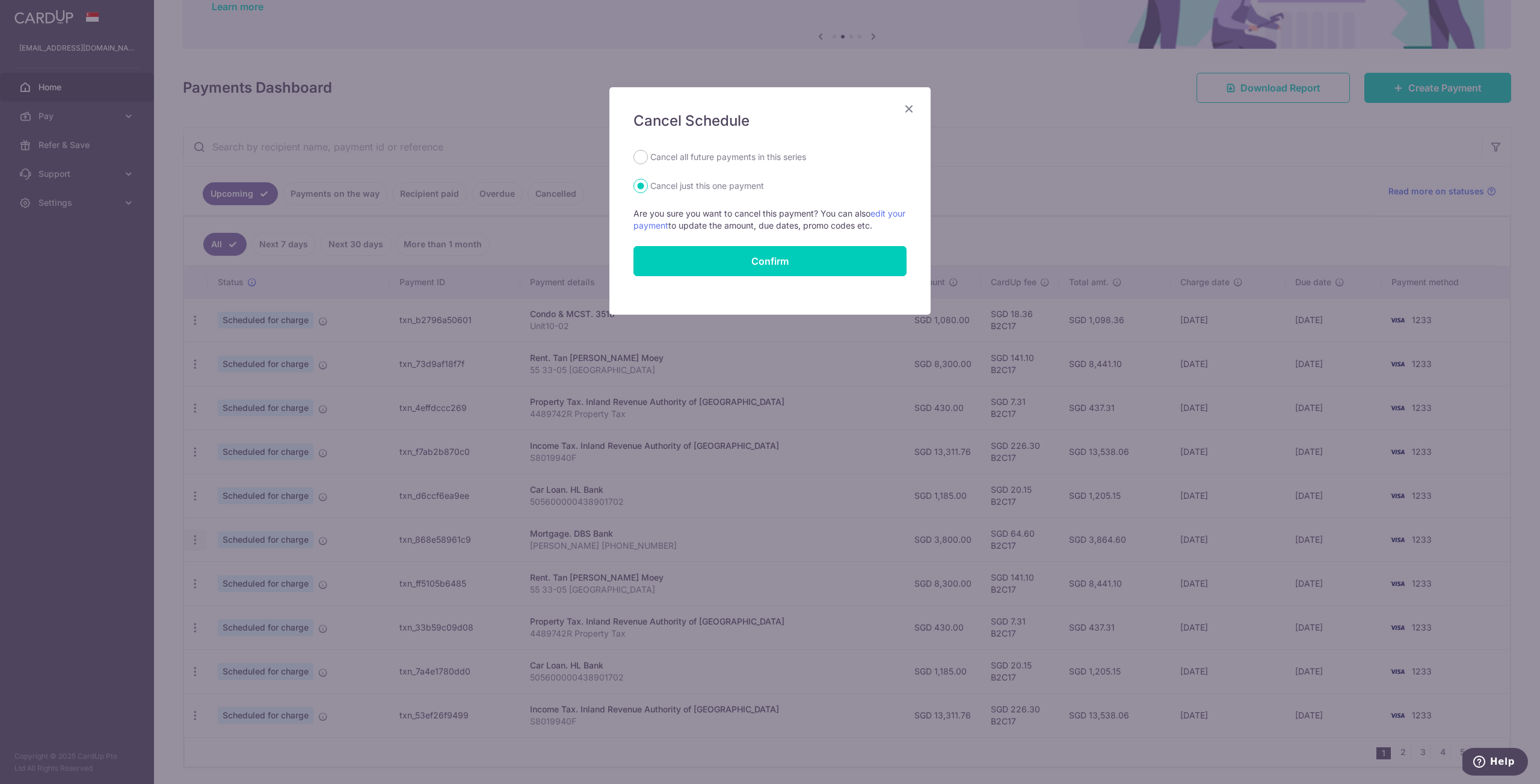 Image resolution: width=1540 pixels, height=784 pixels. I want to click on button: Confirm, so click(770, 261).